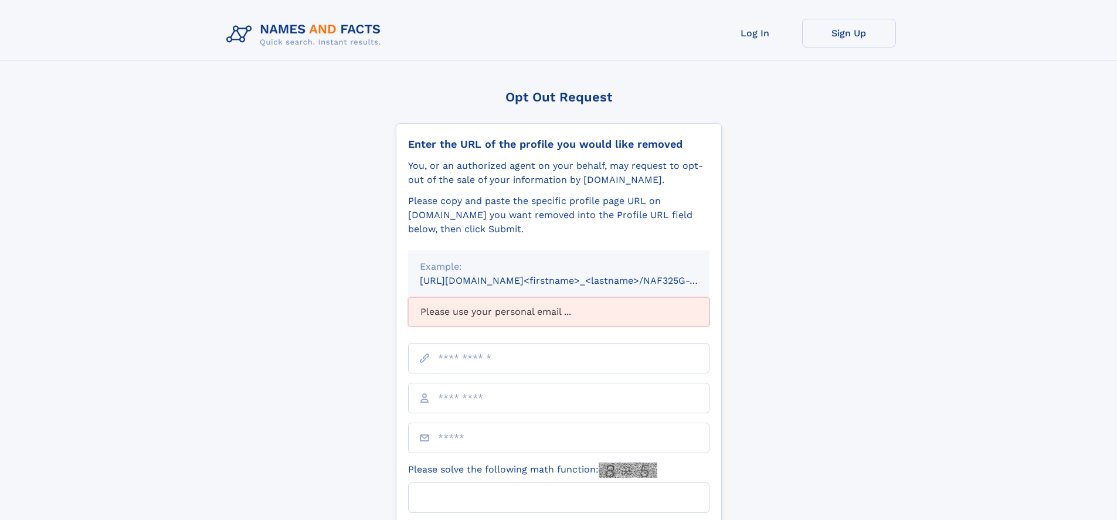  I want to click on div: Example:, so click(559, 267).